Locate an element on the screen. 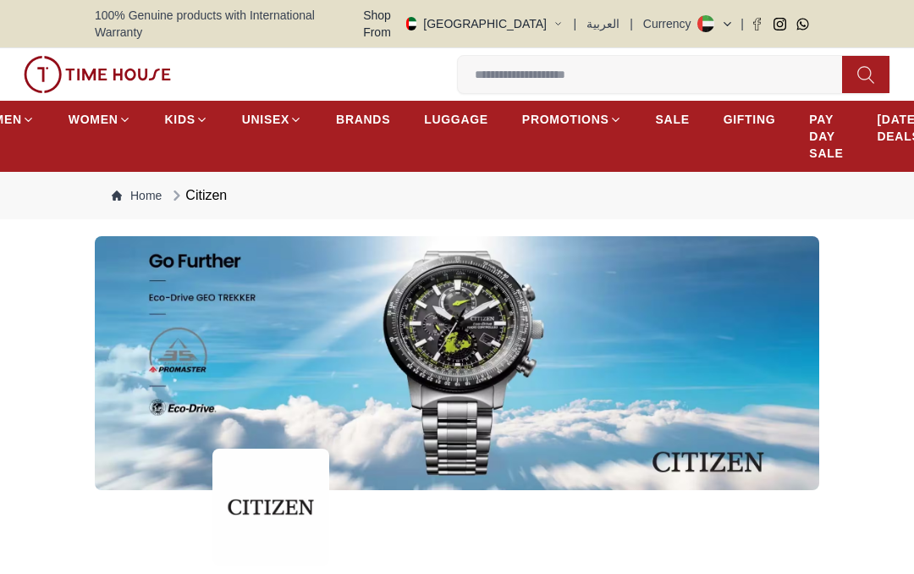 This screenshot has height=574, width=914. a: SALE is located at coordinates (673, 119).